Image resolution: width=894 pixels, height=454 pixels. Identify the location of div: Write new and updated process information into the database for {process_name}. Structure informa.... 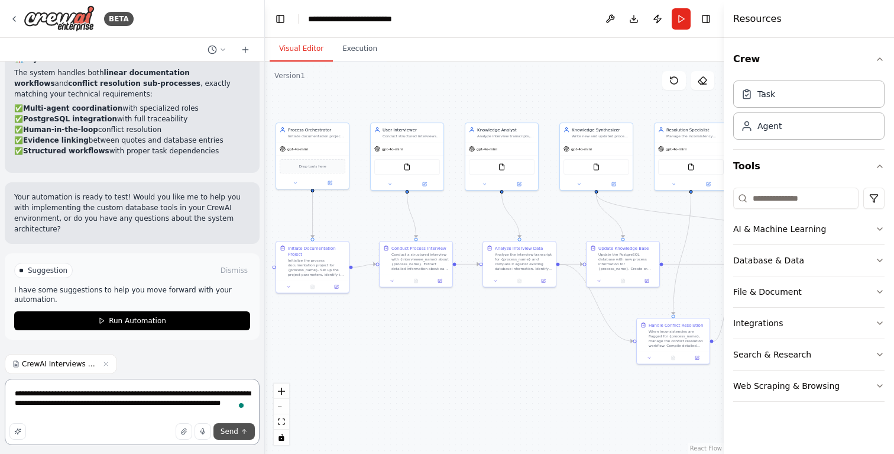
(600, 136).